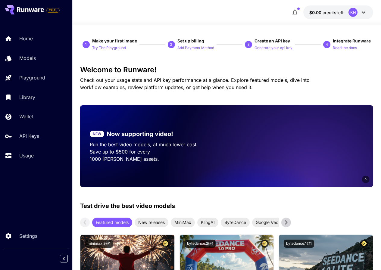  Describe the element at coordinates (196, 48) in the screenshot. I see `button: Add Payment Method` at that location.